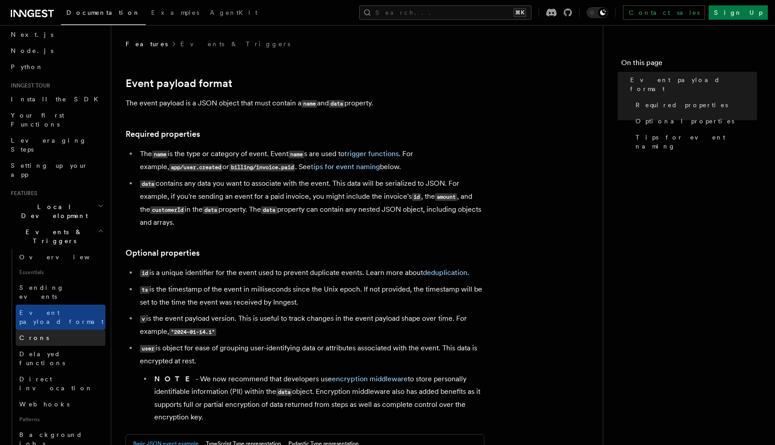 This screenshot has width=775, height=445. Describe the element at coordinates (49, 170) in the screenshot. I see `span: Setting up your app` at that location.